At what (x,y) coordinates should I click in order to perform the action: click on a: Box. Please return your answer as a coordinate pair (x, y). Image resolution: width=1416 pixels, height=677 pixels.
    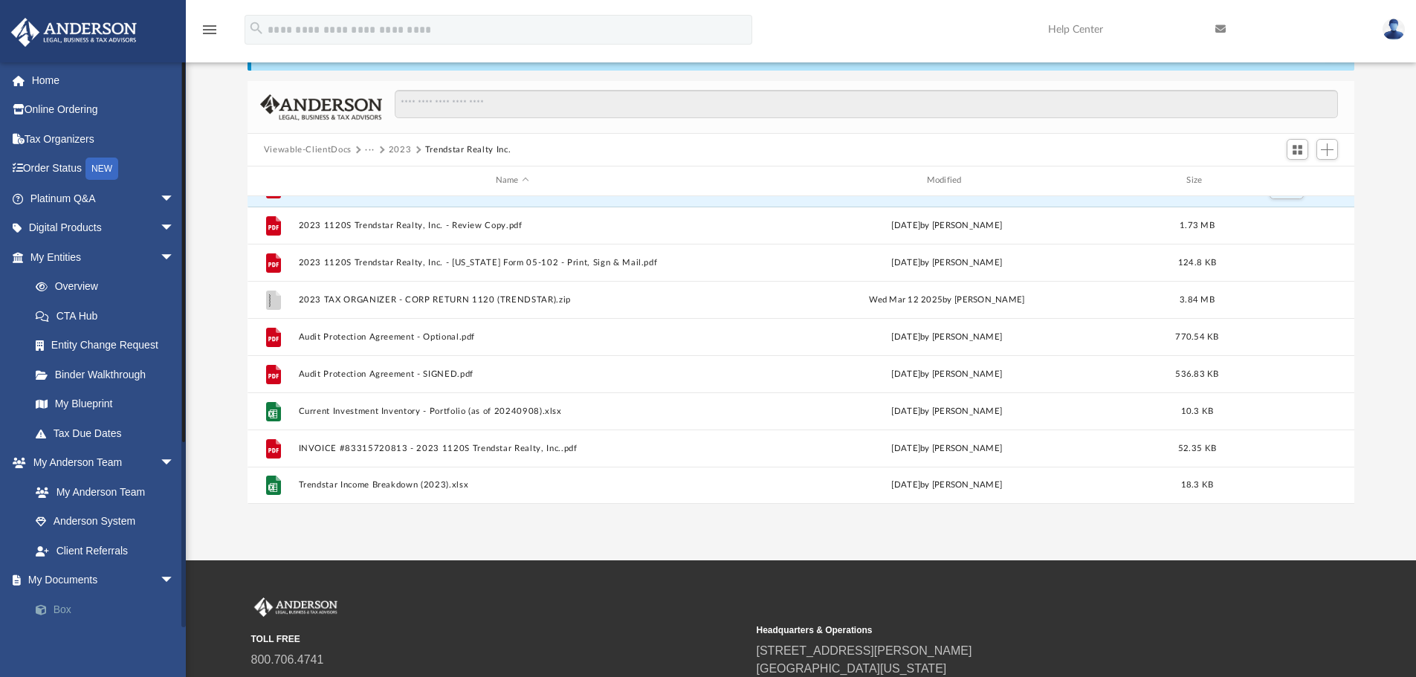
    Looking at the image, I should click on (109, 609).